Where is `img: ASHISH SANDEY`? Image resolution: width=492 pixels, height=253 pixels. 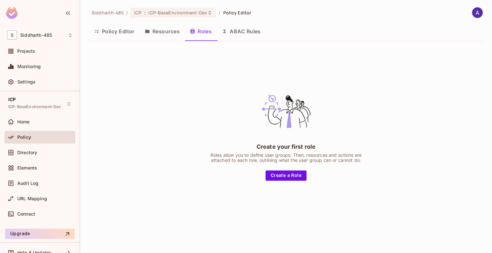
img: ASHISH SANDEY is located at coordinates (477, 12).